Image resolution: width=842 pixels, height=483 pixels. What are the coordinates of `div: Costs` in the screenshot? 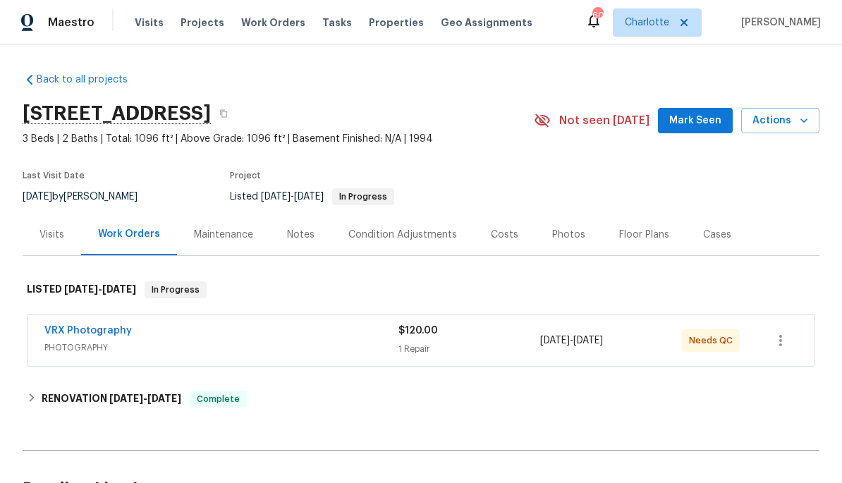 It's located at (504, 235).